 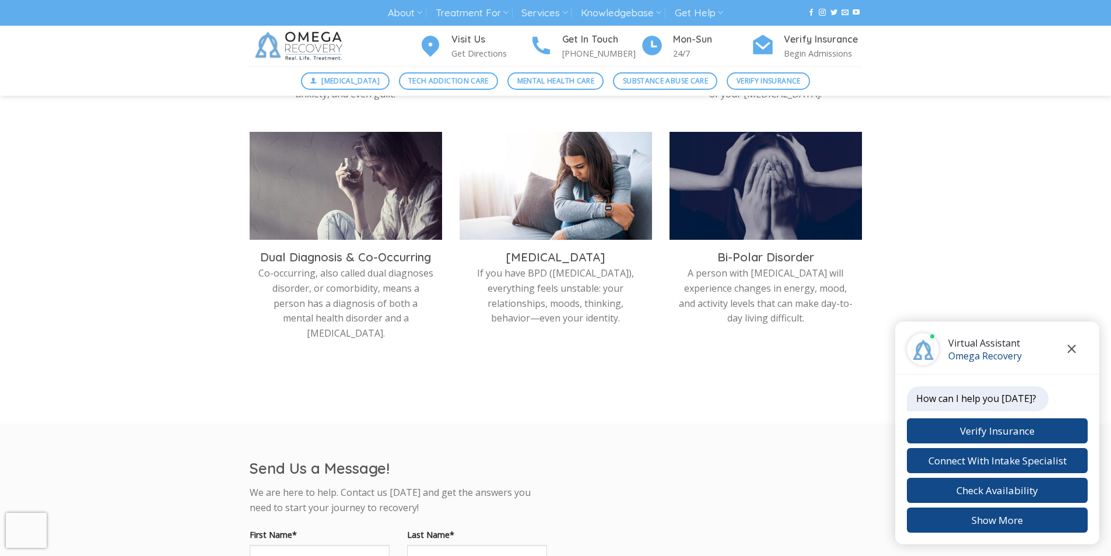 I want to click on h3: Dual Diagnosis & Co-Occurring, so click(x=346, y=257).